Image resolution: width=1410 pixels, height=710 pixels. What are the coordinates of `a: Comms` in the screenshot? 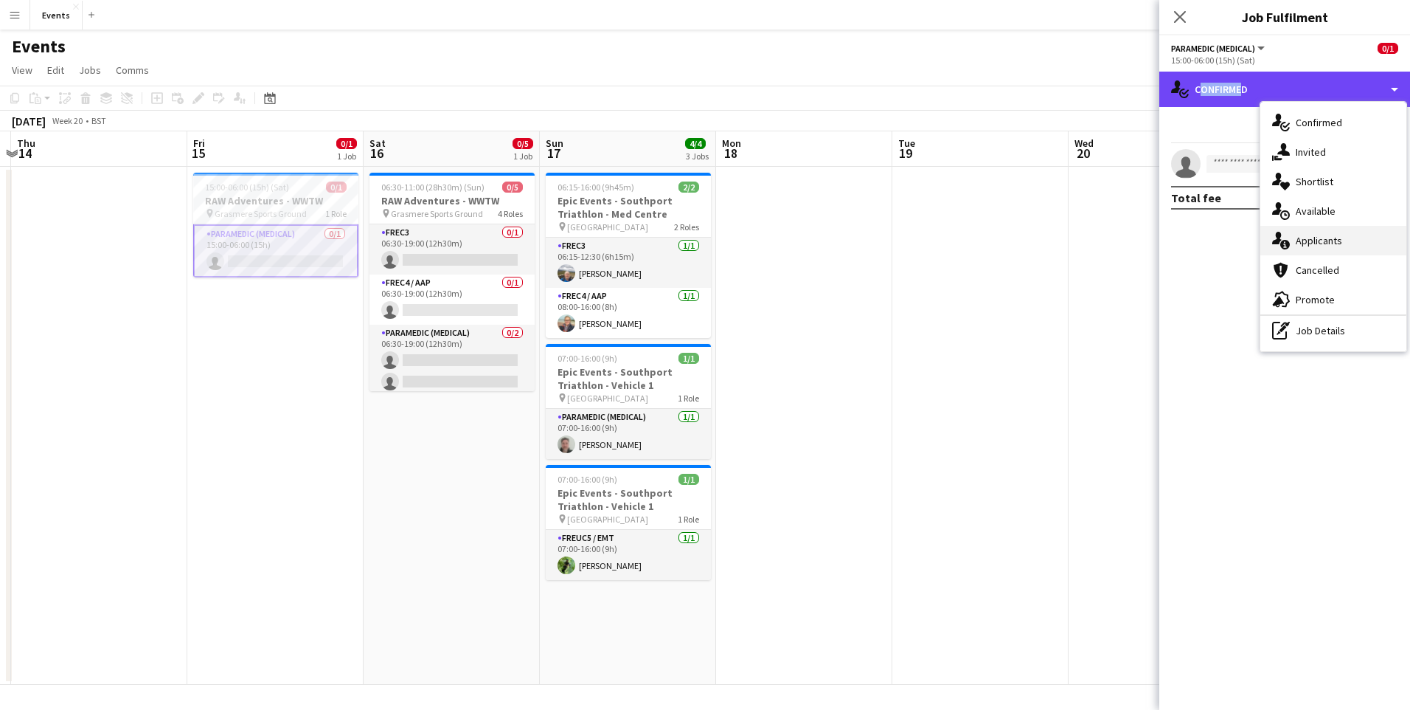 It's located at (132, 70).